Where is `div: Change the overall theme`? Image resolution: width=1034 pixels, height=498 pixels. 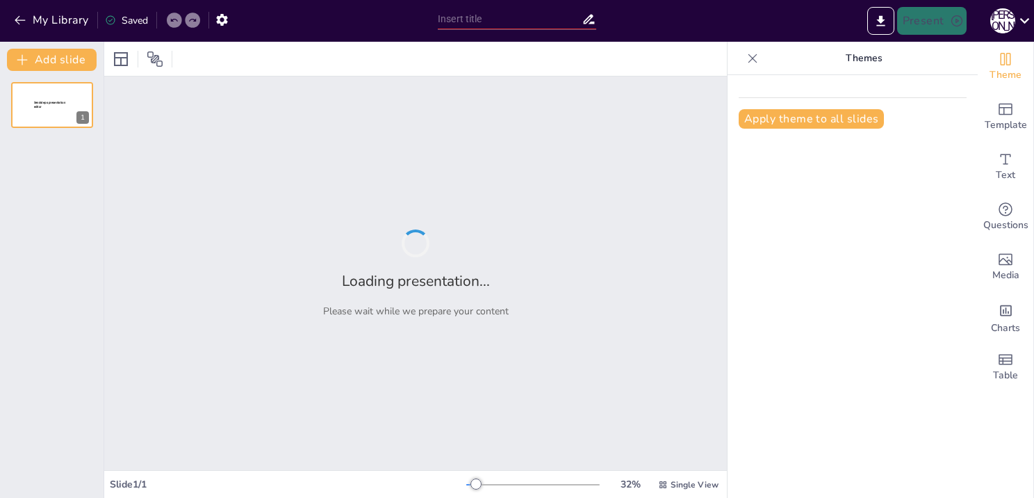
div: Change the overall theme is located at coordinates (1006, 67).